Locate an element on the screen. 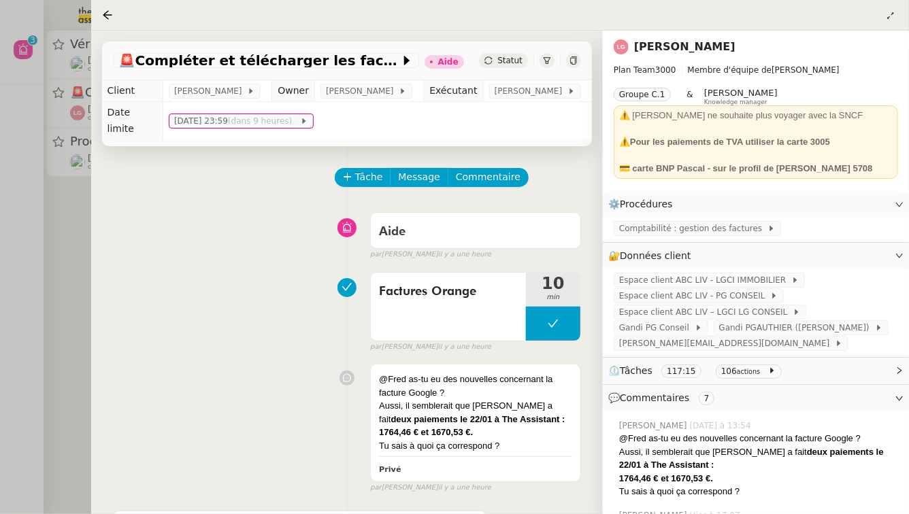 This screenshot has height=514, width=909. td: Owner is located at coordinates (293, 91).